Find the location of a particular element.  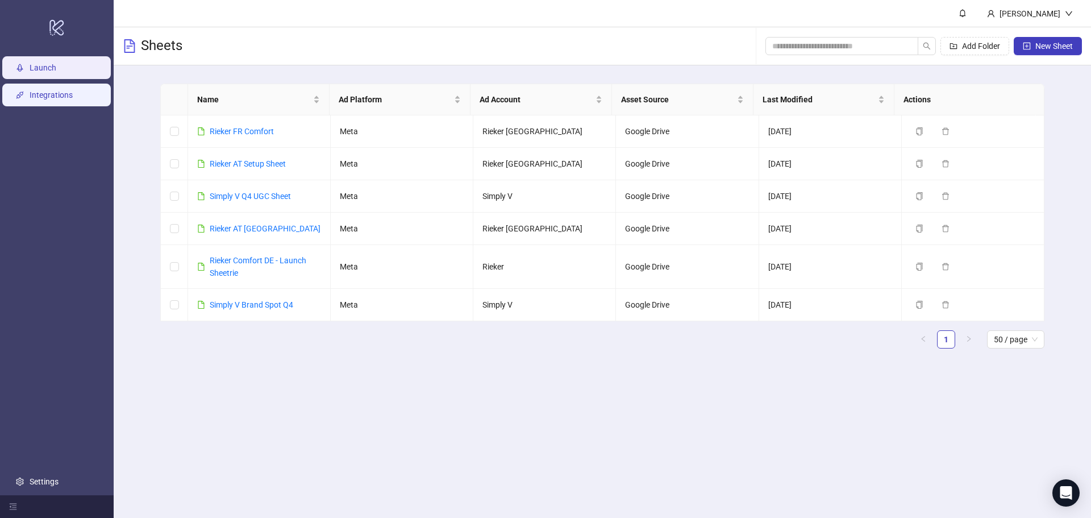

button: New Sheet is located at coordinates (1048, 46).